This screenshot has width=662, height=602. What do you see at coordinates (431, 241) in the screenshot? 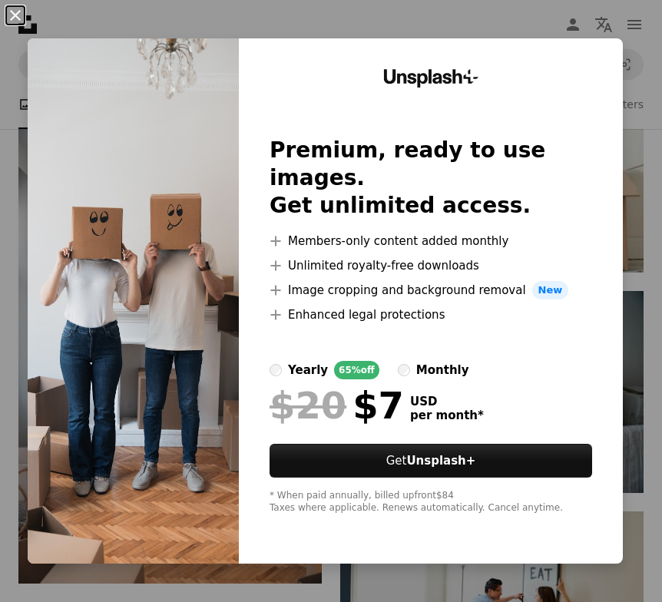
I see `li: Members-only content added monthly` at bounding box center [431, 241].